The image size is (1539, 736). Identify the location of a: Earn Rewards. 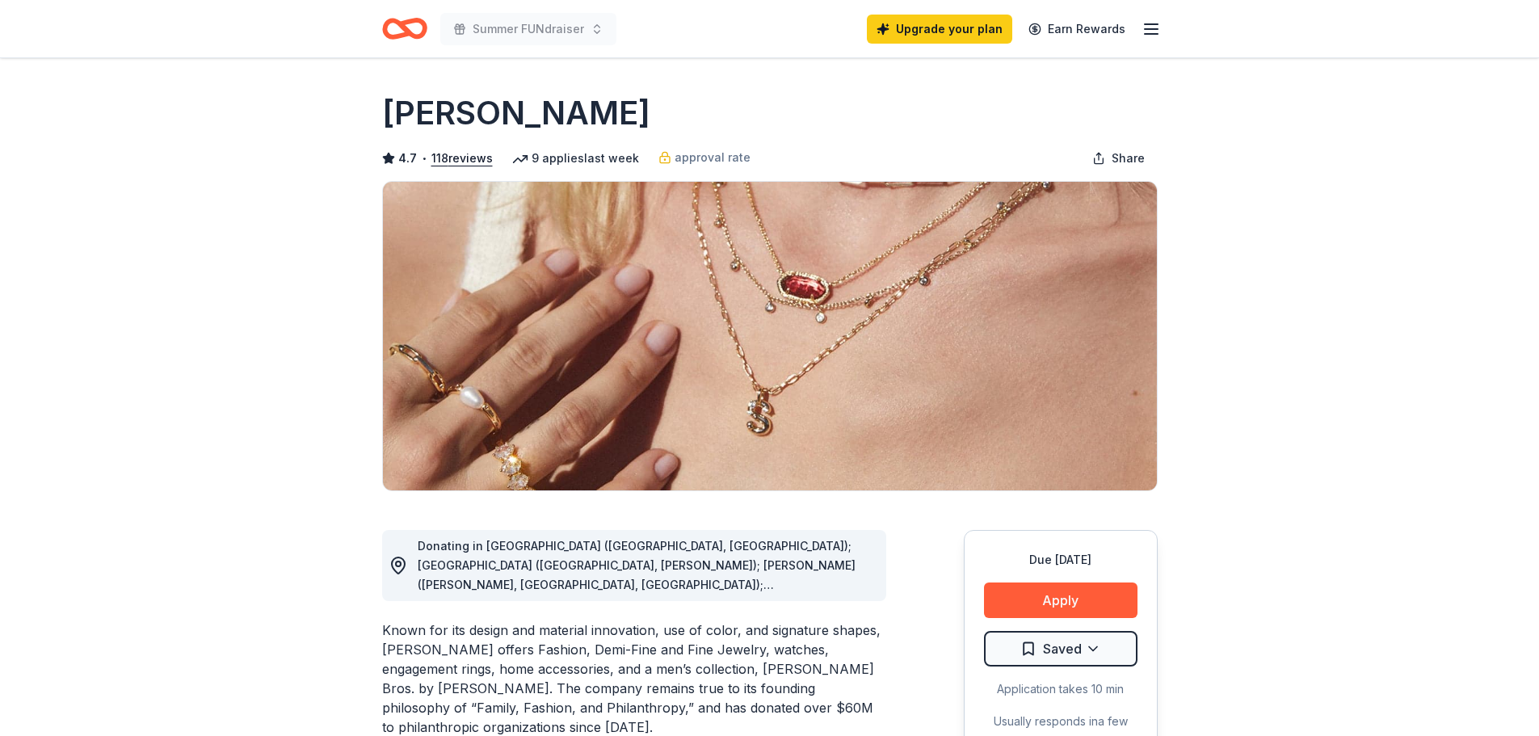
(1077, 29).